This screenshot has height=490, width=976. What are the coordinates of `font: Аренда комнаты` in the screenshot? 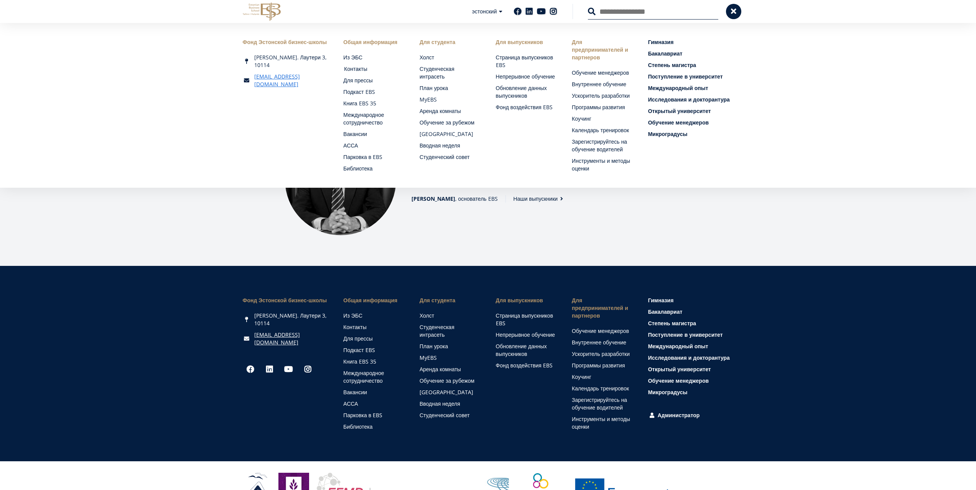 It's located at (440, 111).